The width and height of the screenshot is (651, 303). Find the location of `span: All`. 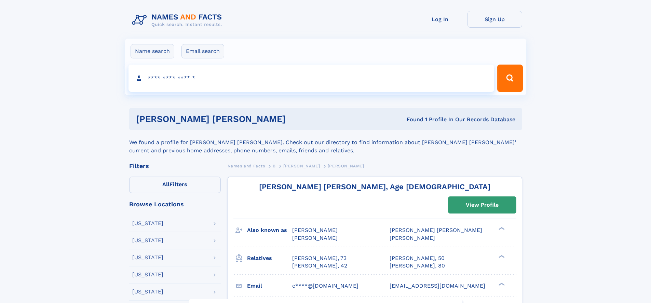

span: All is located at coordinates (166, 184).